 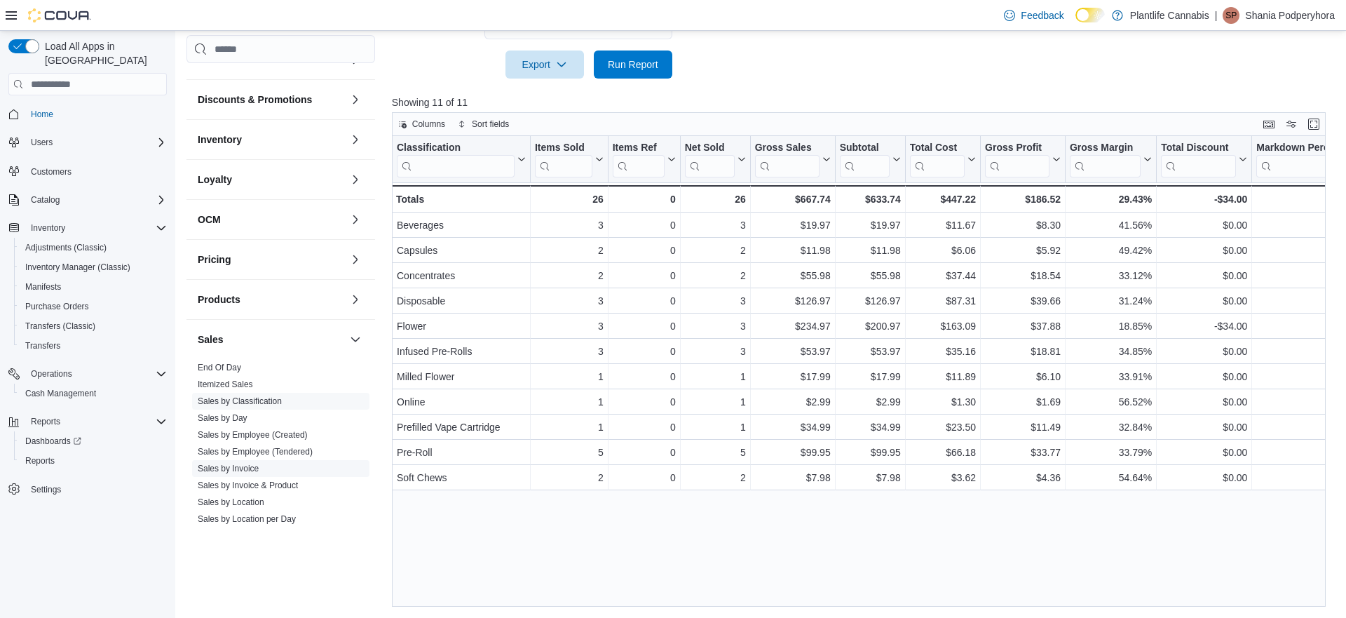 What do you see at coordinates (1198, 148) in the screenshot?
I see `div: Total Discount` at bounding box center [1198, 148].